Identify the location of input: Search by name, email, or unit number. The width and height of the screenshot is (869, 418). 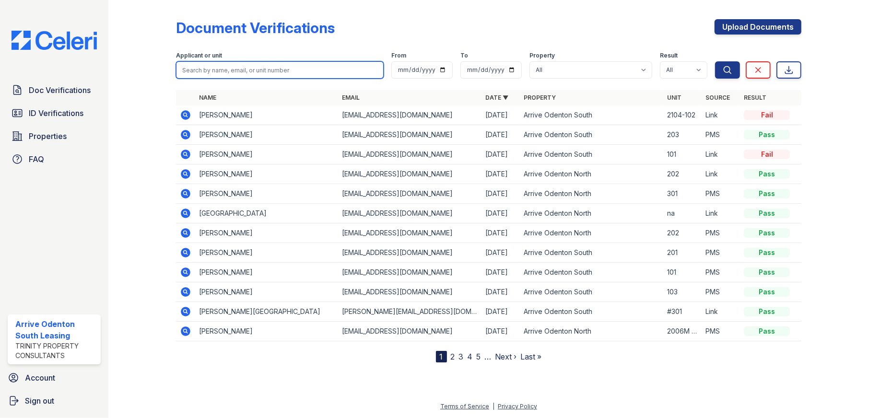
(280, 70).